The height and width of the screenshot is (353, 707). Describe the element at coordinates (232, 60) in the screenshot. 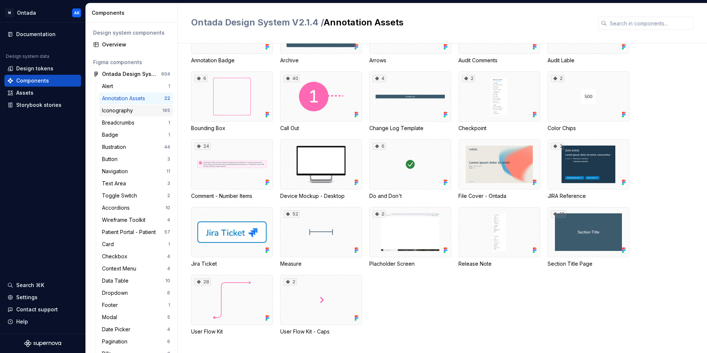

I see `div: Annotation Badge` at that location.